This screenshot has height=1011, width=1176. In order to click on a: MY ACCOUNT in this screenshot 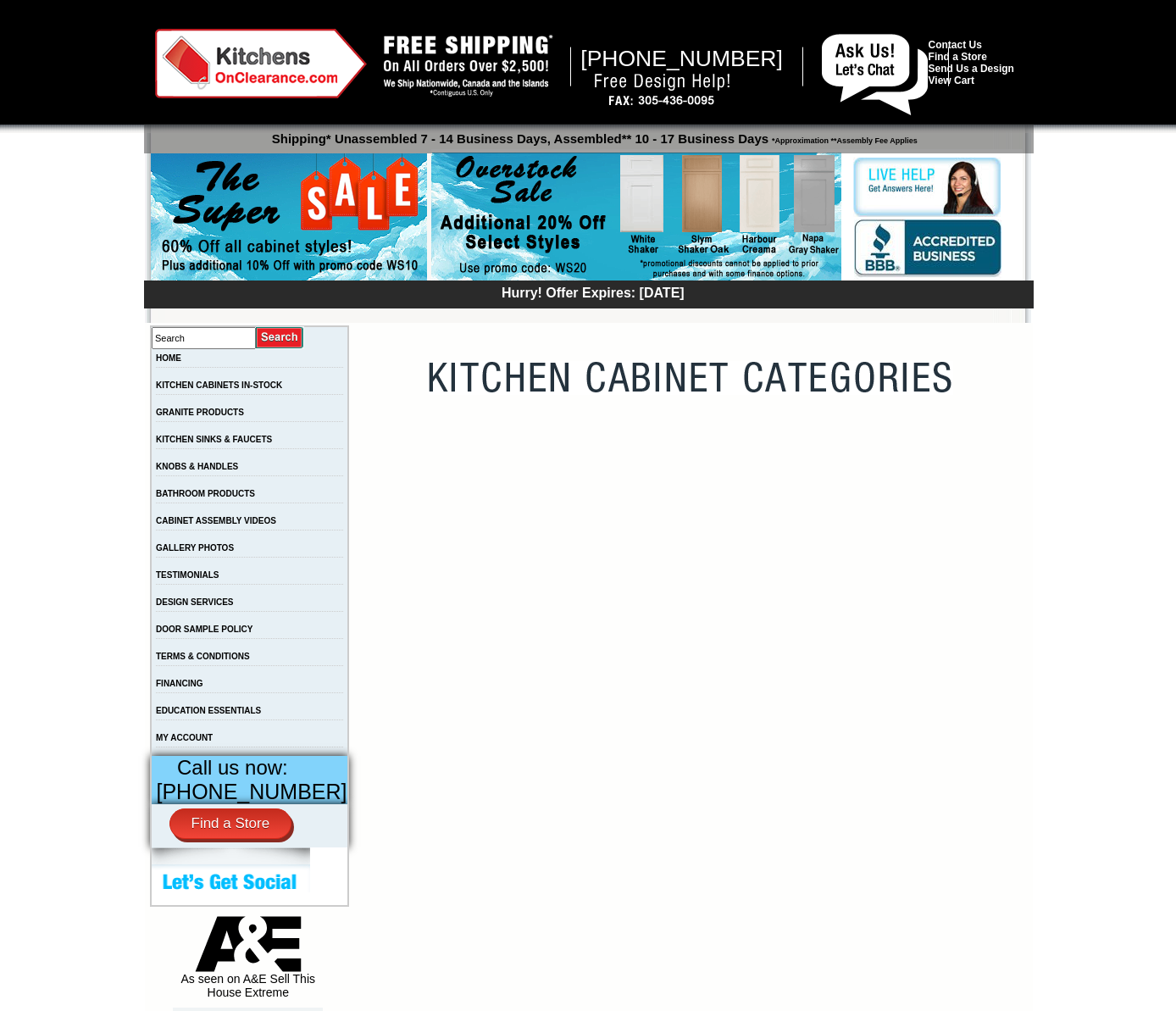, I will do `click(184, 737)`.